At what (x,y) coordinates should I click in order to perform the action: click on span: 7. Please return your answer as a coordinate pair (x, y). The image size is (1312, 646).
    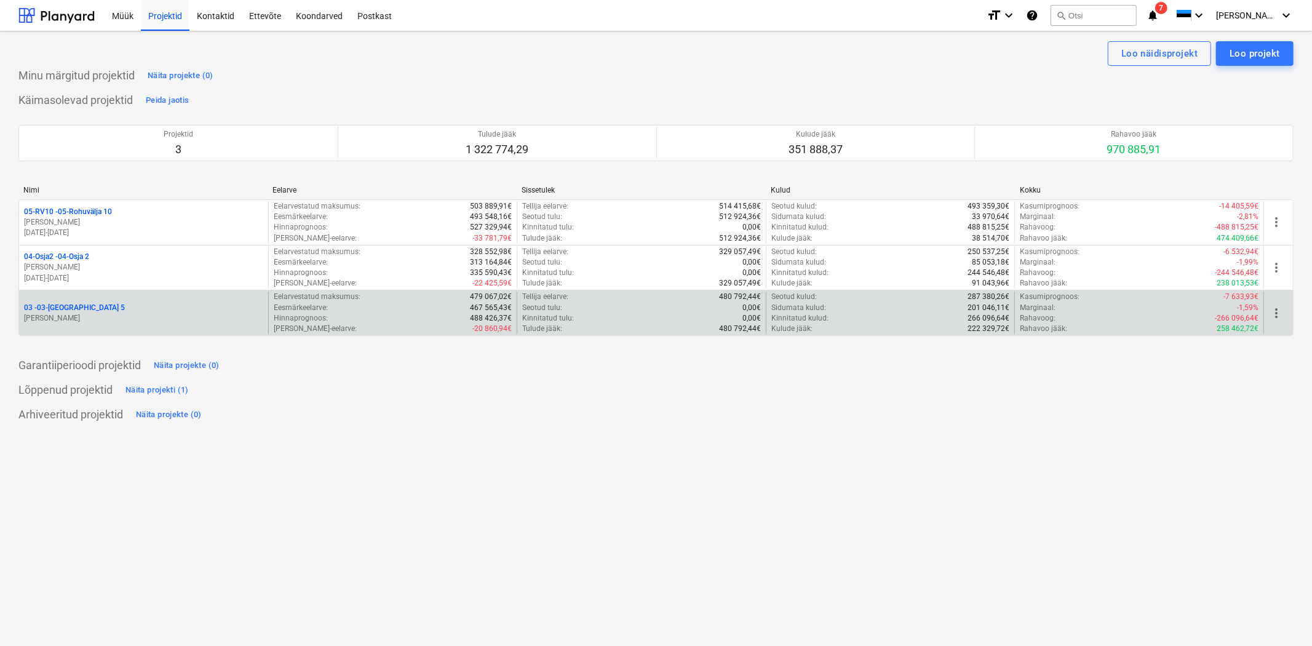
    Looking at the image, I should click on (1161, 8).